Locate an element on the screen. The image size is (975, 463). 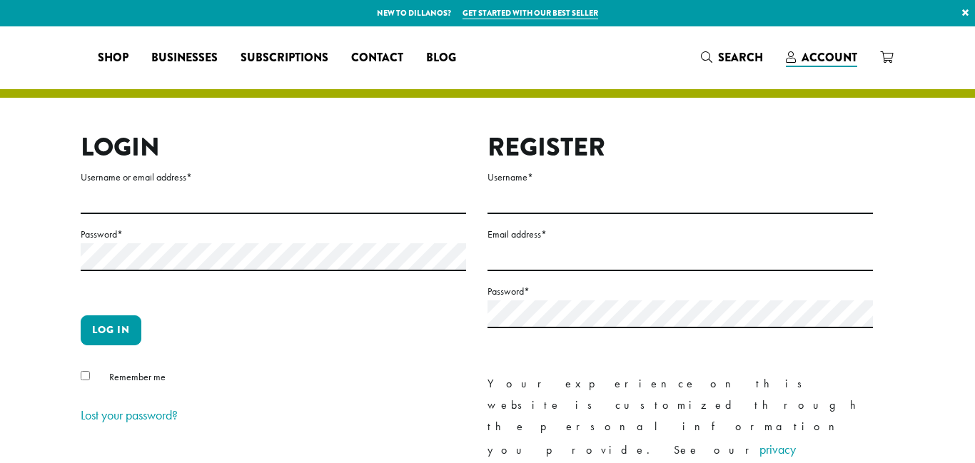
a: Shop is located at coordinates (113, 58).